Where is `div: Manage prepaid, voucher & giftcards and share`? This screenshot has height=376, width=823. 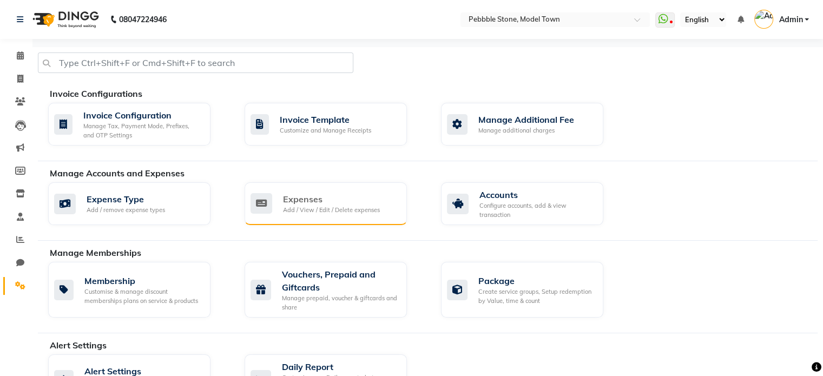
div: Manage prepaid, voucher & giftcards and share is located at coordinates (340, 302).